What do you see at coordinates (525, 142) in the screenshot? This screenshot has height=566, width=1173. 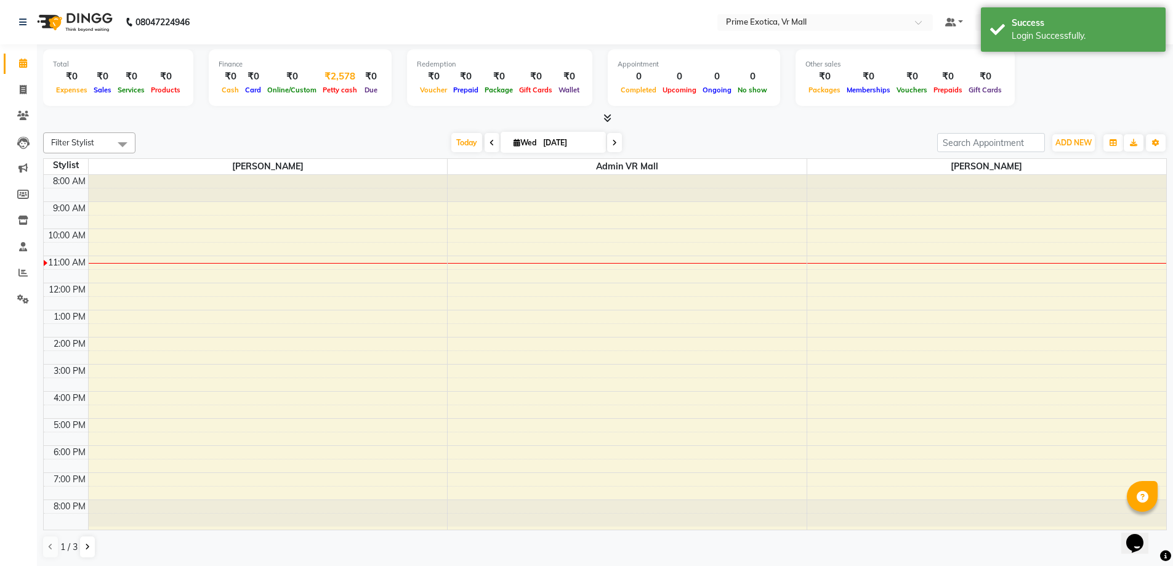 I see `span: Wed` at bounding box center [525, 142].